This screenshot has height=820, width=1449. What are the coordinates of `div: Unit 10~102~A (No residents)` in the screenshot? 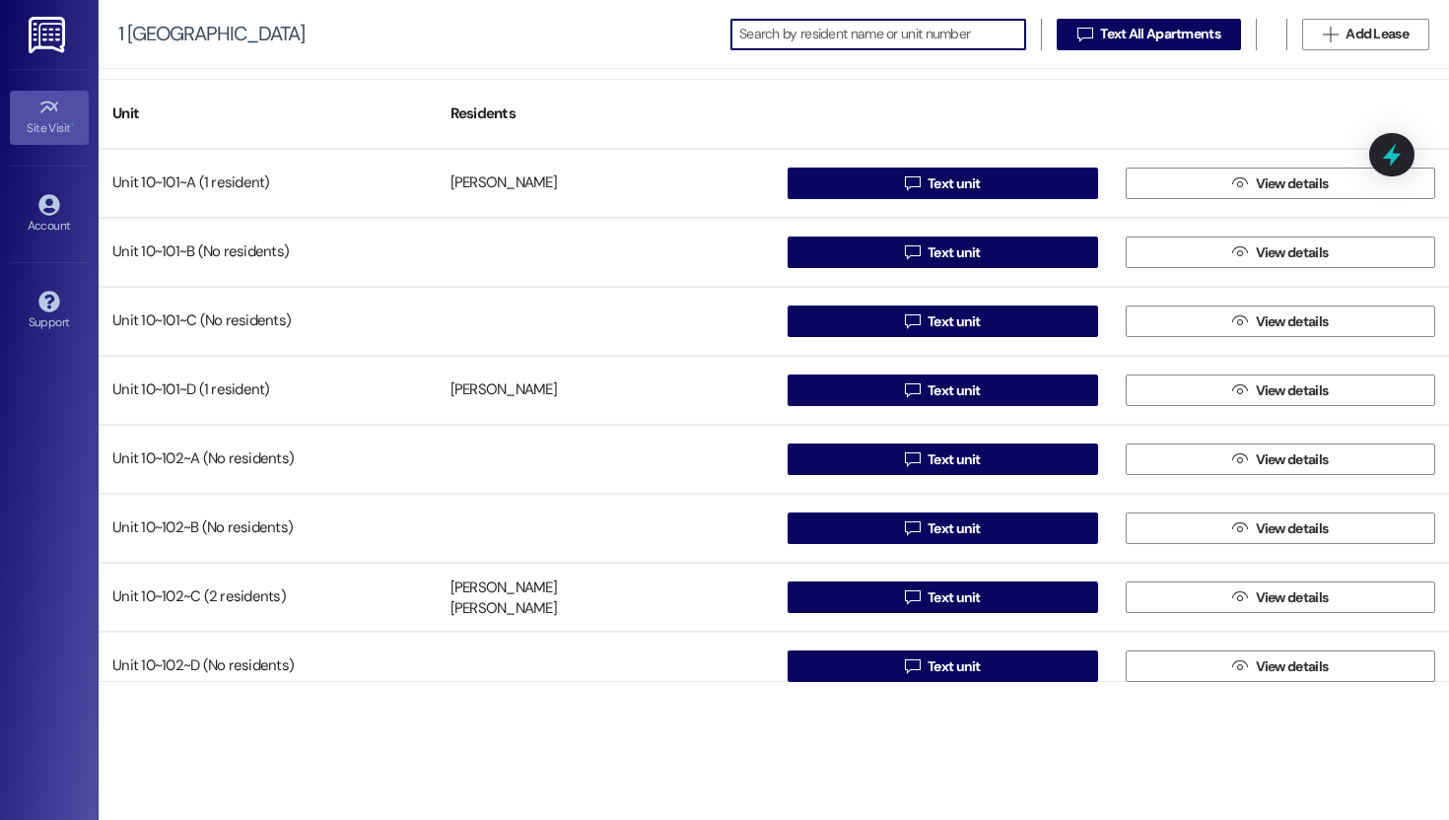 It's located at (267, 459).